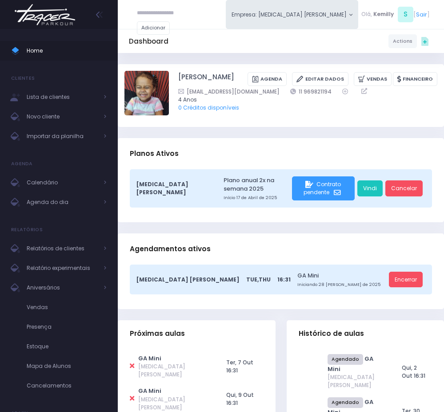  What do you see at coordinates (240, 366) in the screenshot?
I see `span: Ter, 7 Out 16:31` at bounding box center [240, 366].